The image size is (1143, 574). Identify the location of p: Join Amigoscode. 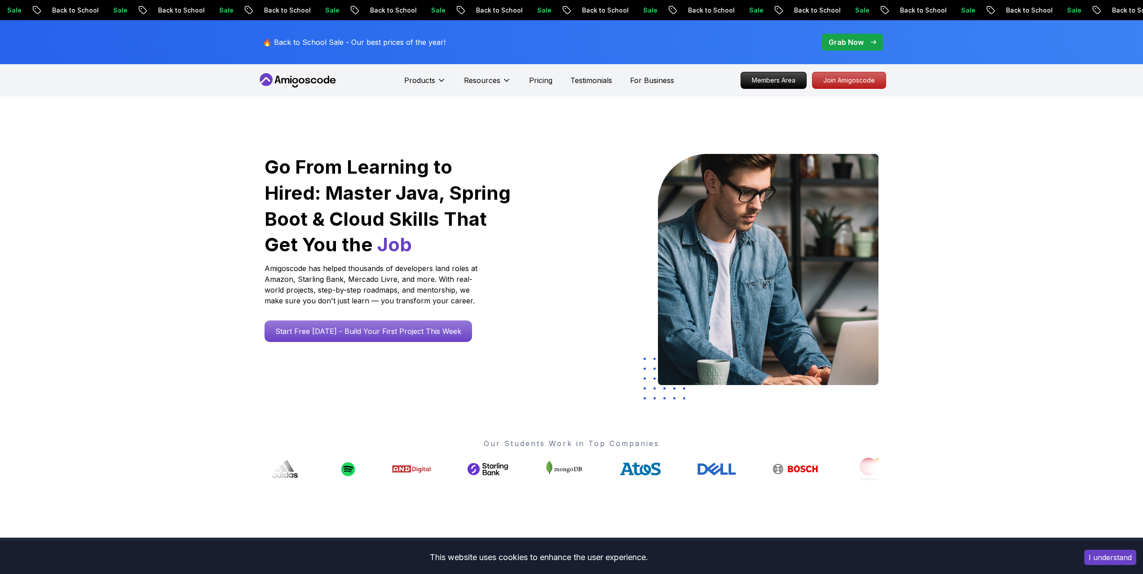
(849, 80).